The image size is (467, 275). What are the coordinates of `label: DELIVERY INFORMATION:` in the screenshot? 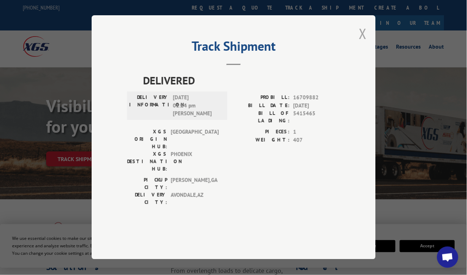 It's located at (149, 106).